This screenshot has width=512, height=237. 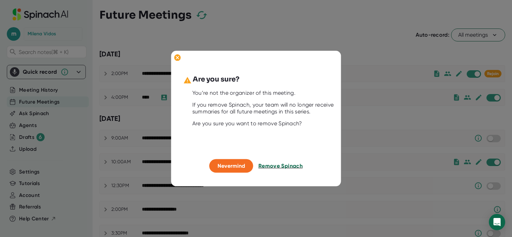 What do you see at coordinates (264, 93) in the screenshot?
I see `div: You’re not the organizer of this meeting.` at bounding box center [264, 93].